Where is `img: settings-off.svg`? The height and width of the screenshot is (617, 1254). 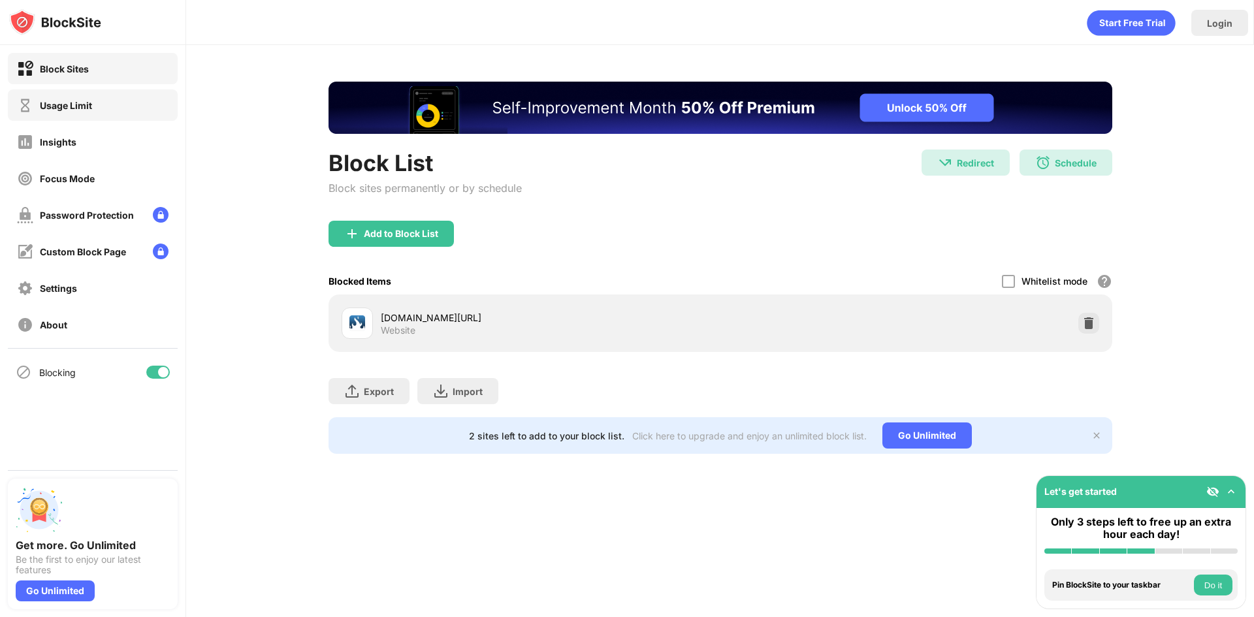 img: settings-off.svg is located at coordinates (25, 288).